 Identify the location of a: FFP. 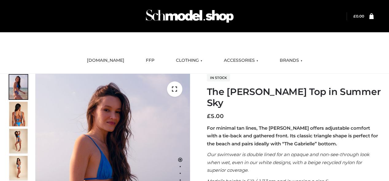
(150, 61).